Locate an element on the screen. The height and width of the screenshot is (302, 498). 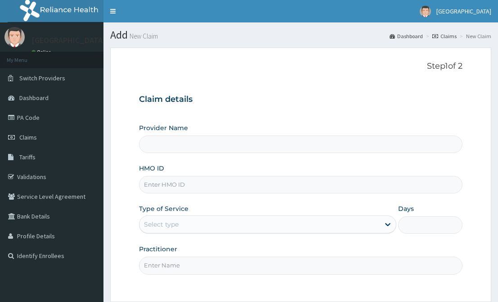
a: Dashboard is located at coordinates (406, 36).